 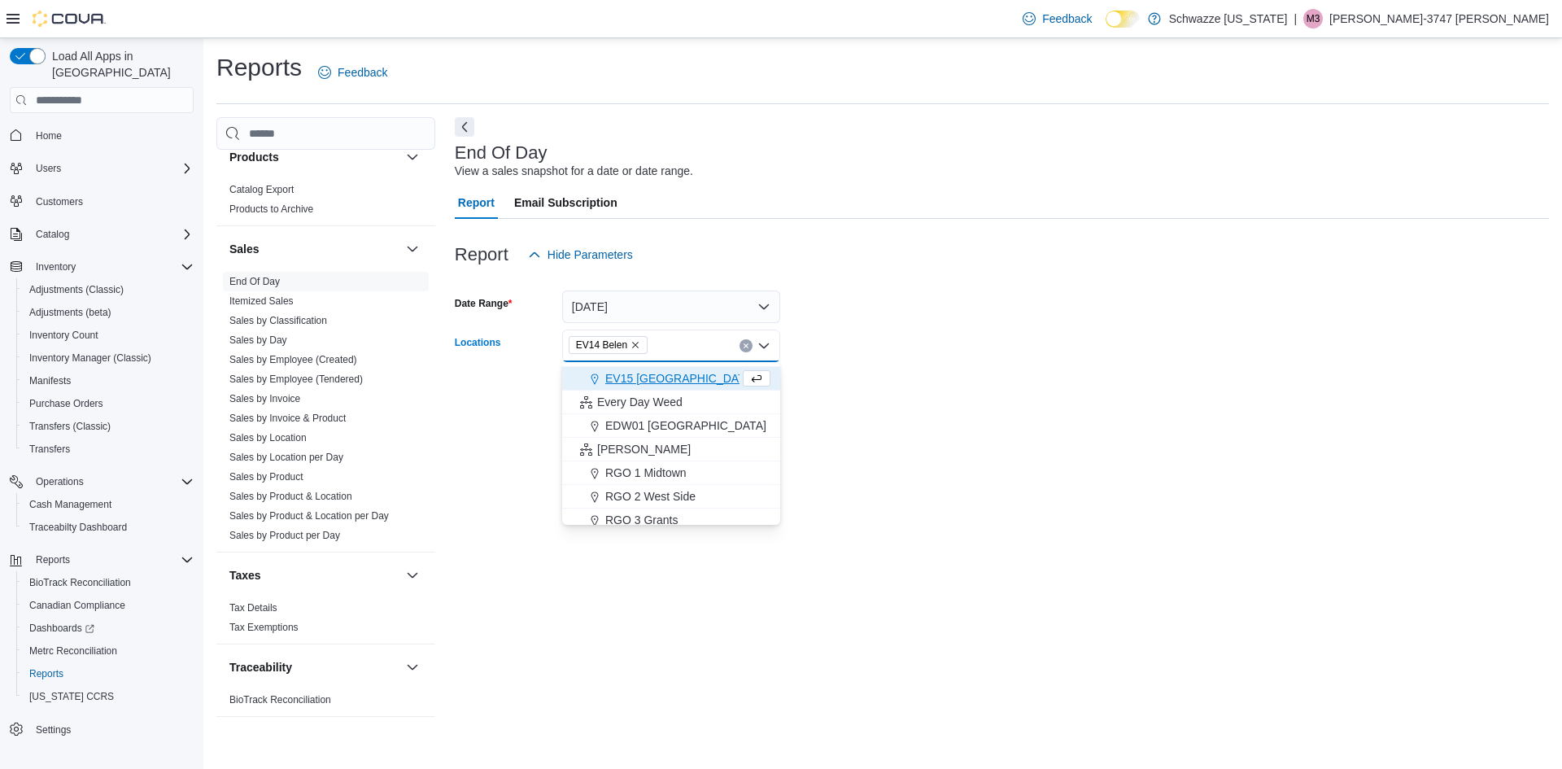 I want to click on span: Cash Management, so click(x=108, y=504).